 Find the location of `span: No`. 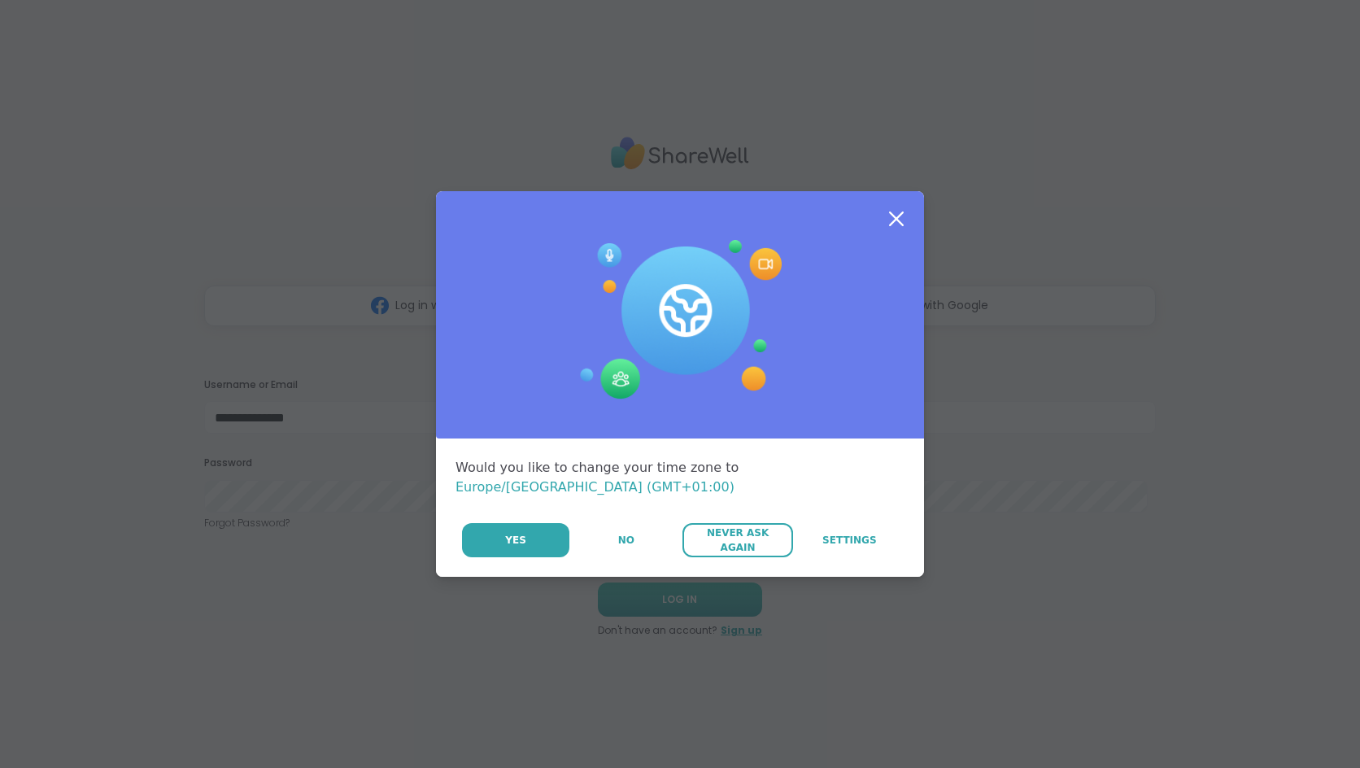

span: No is located at coordinates (626, 540).